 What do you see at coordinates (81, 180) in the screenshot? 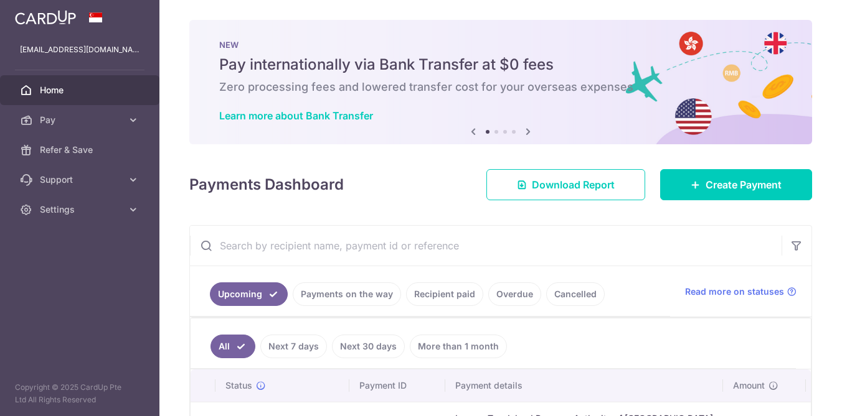
I see `span: Support` at bounding box center [81, 180].